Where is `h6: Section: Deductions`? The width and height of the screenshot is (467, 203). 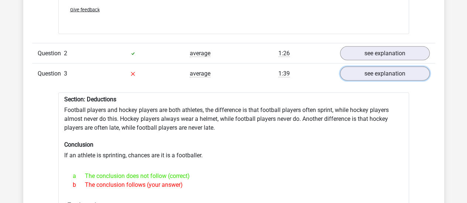
h6: Section: Deductions is located at coordinates (233, 99).